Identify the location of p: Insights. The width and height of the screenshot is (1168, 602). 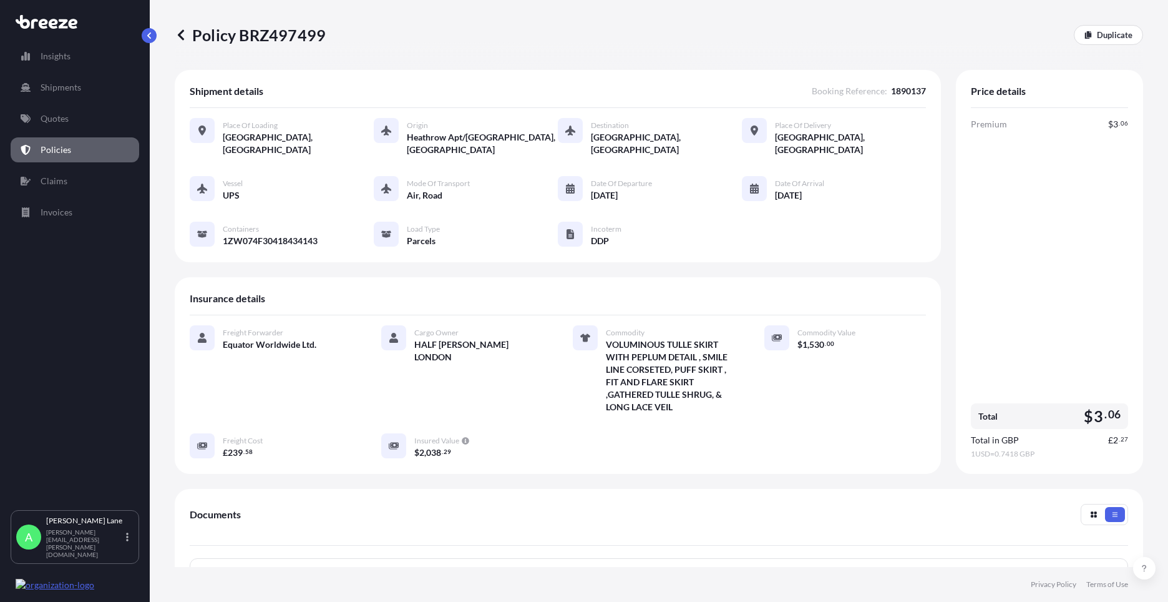
(56, 56).